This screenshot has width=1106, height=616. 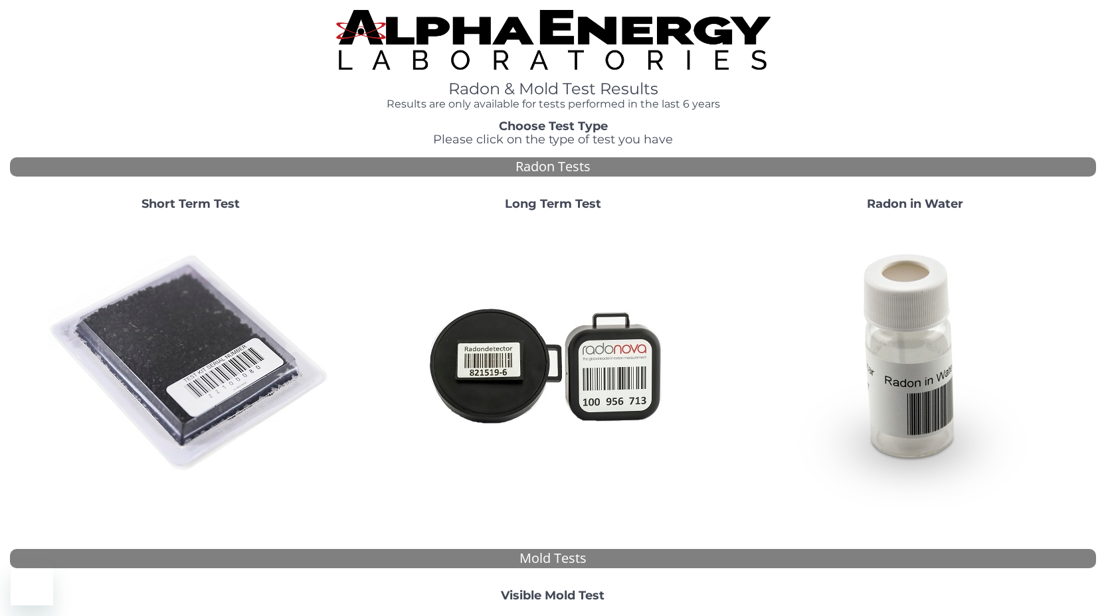 What do you see at coordinates (553, 140) in the screenshot?
I see `span: Please click on the type of test you have` at bounding box center [553, 140].